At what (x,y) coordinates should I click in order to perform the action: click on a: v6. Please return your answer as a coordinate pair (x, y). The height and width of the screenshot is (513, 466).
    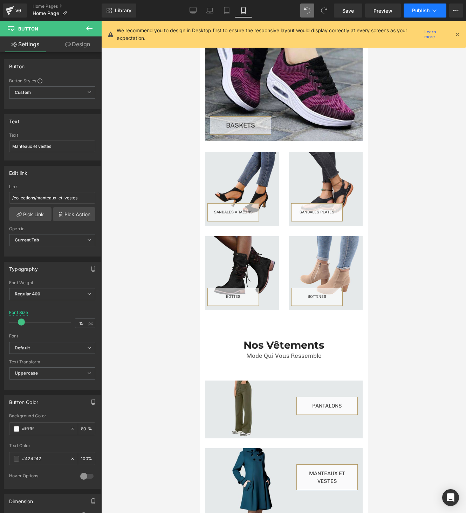
    Looking at the image, I should click on (15, 11).